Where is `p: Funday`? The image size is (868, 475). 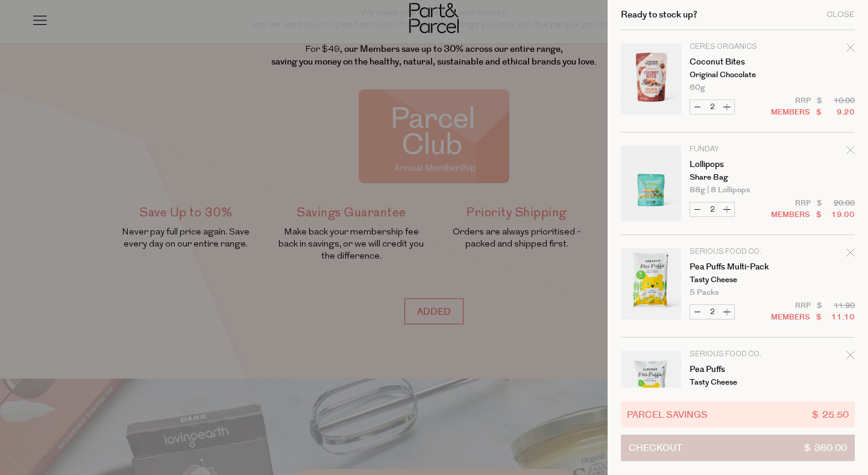 p: Funday is located at coordinates (736, 149).